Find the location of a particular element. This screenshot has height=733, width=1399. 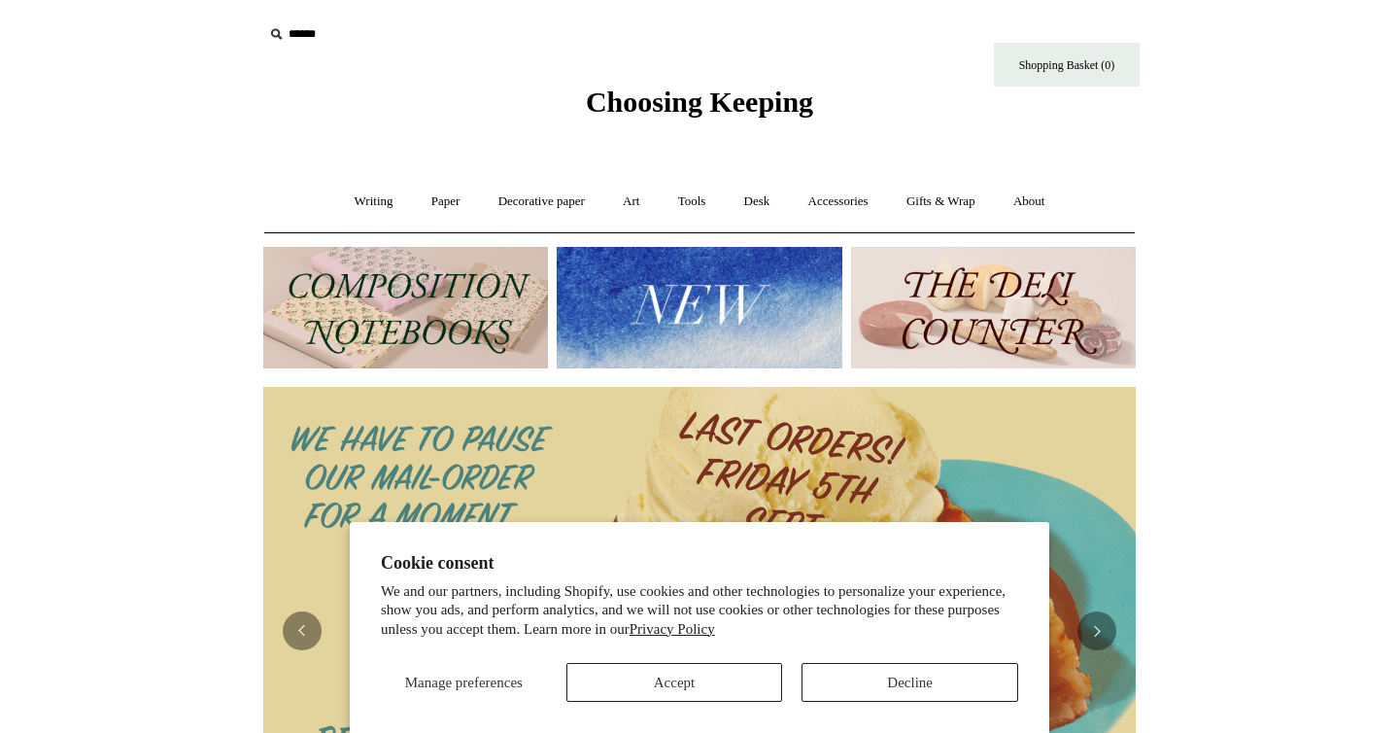

span: Choosing Keeping is located at coordinates (700, 101).